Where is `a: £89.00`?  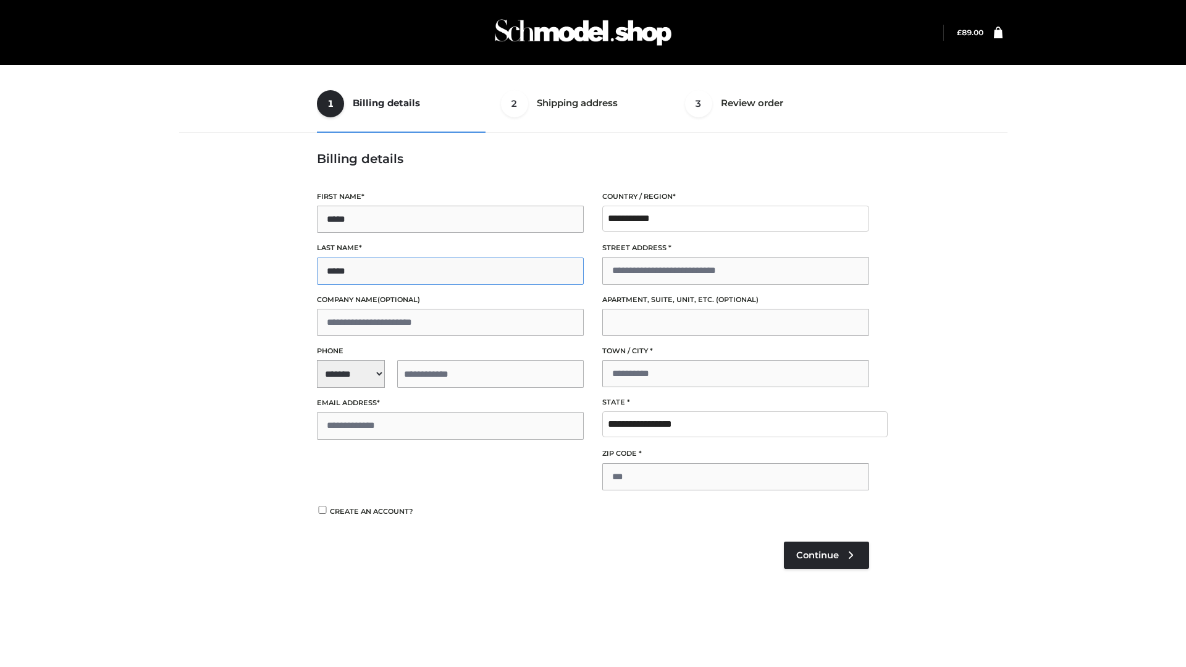 a: £89.00 is located at coordinates (970, 32).